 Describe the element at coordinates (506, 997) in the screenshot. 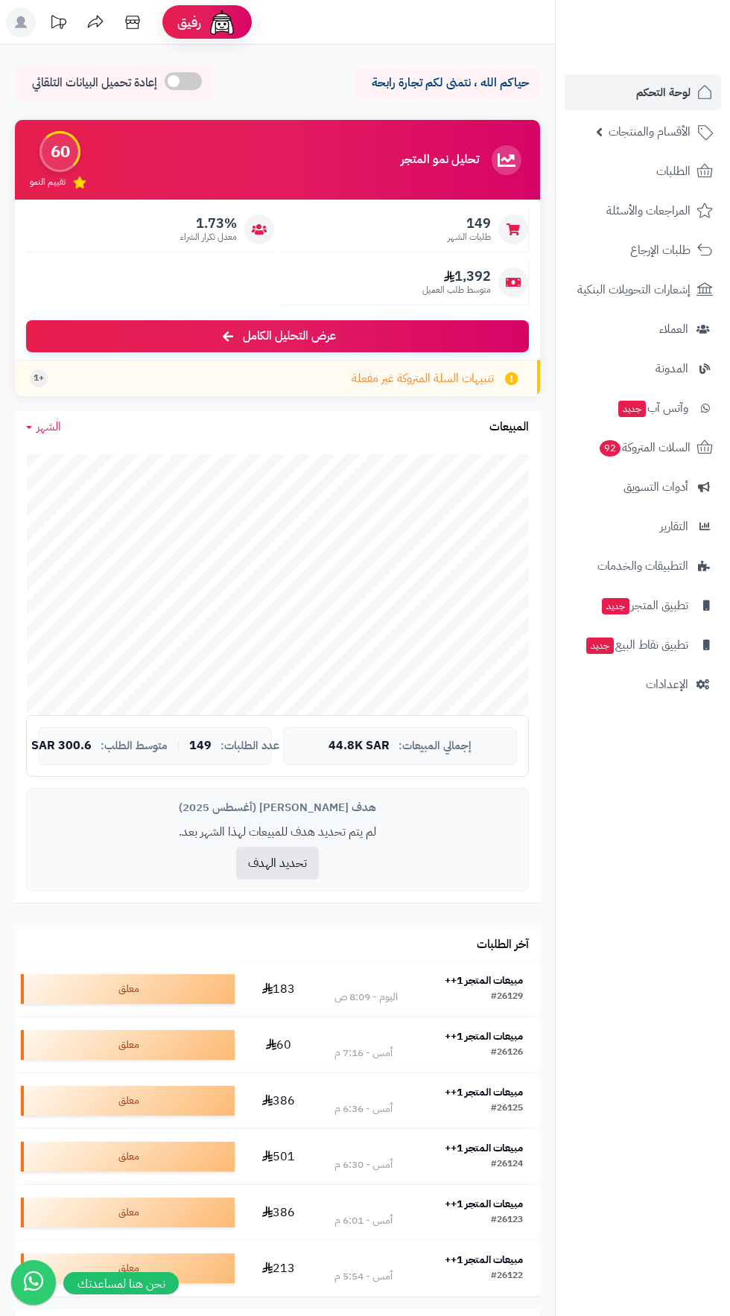

I see `div: #26129` at that location.